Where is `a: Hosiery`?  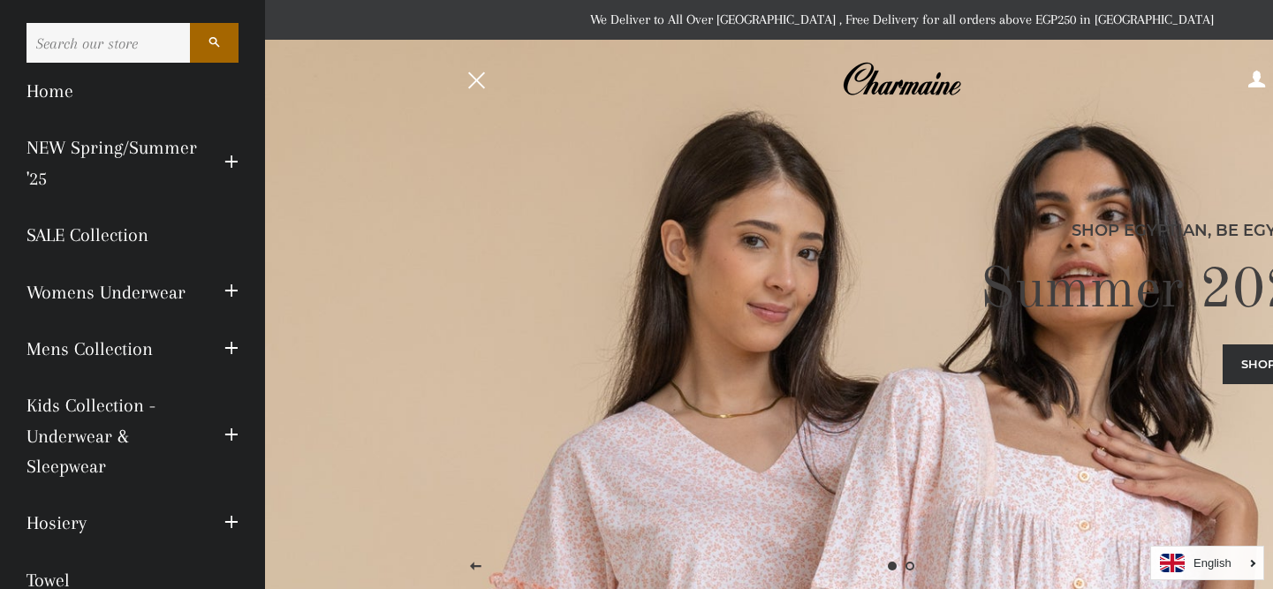
a: Hosiery is located at coordinates (112, 523).